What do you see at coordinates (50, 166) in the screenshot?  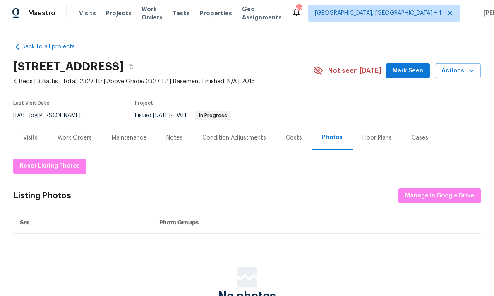 I see `span: Reset Listing Photos` at bounding box center [50, 166].